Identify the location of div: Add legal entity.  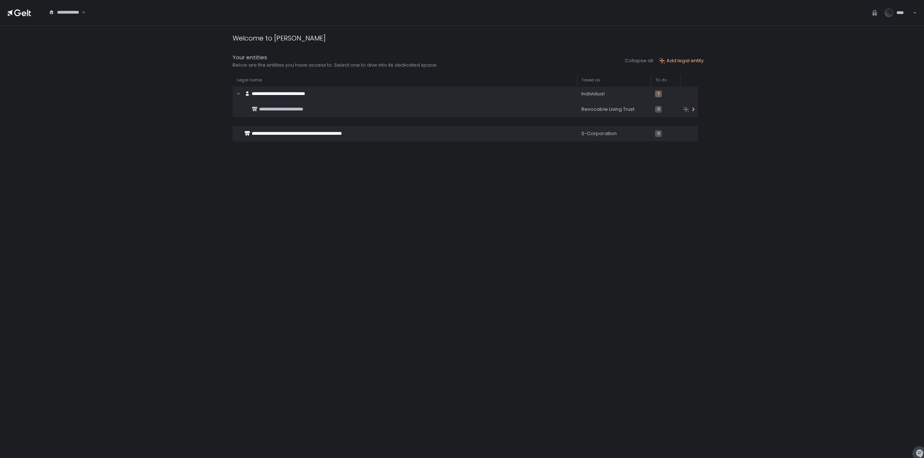
(681, 61).